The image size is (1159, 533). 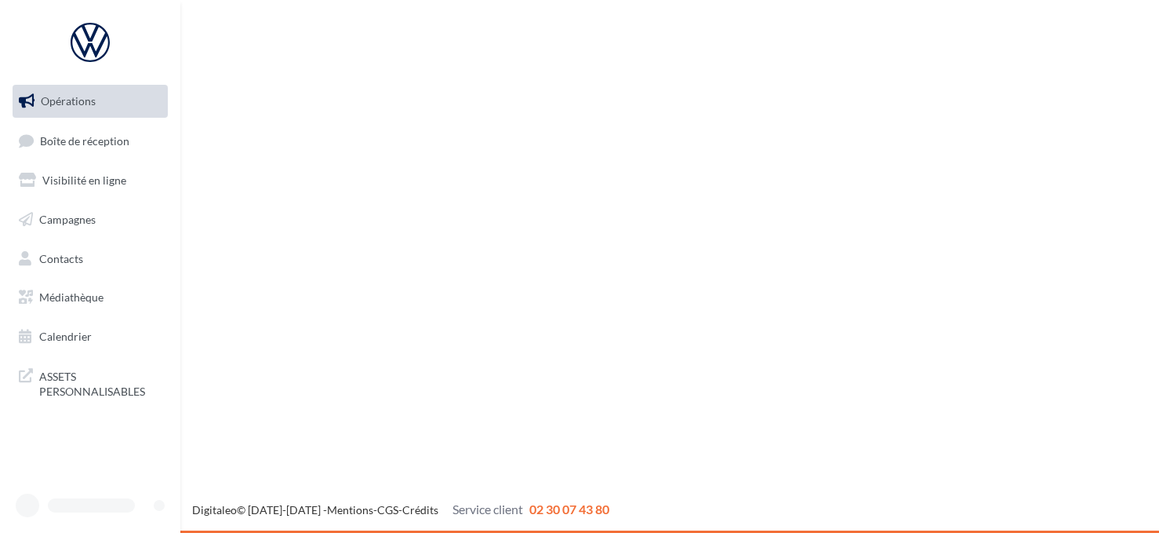 What do you see at coordinates (90, 140) in the screenshot?
I see `a: Boîte de réception` at bounding box center [90, 140].